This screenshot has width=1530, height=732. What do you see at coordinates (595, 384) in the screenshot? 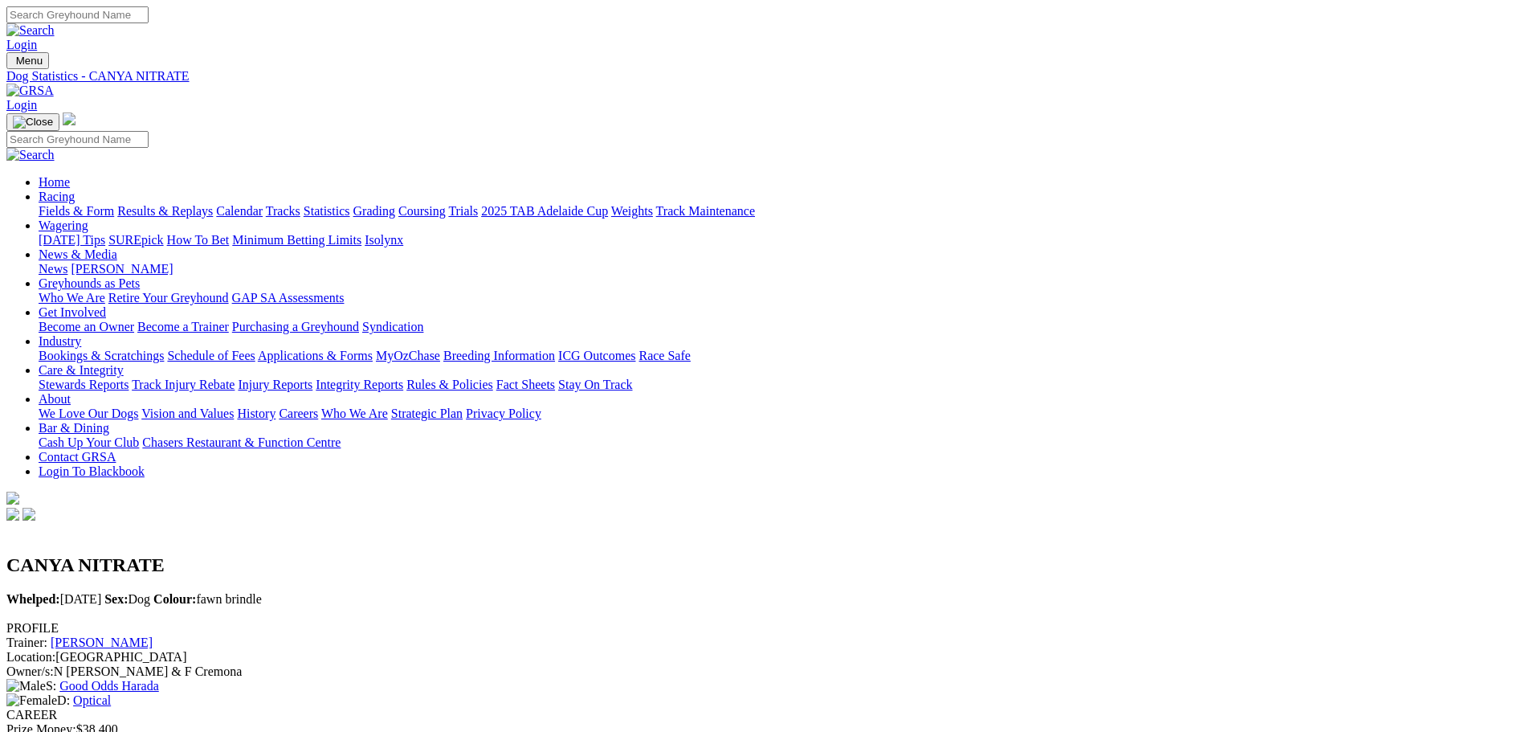
I see `a: Stay On Track` at bounding box center [595, 384].